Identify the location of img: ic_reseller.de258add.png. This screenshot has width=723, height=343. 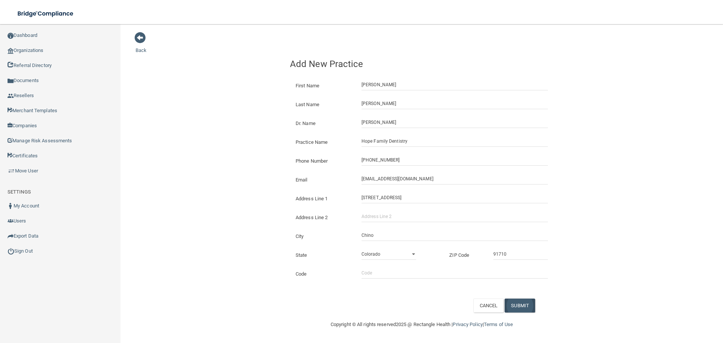
(11, 96).